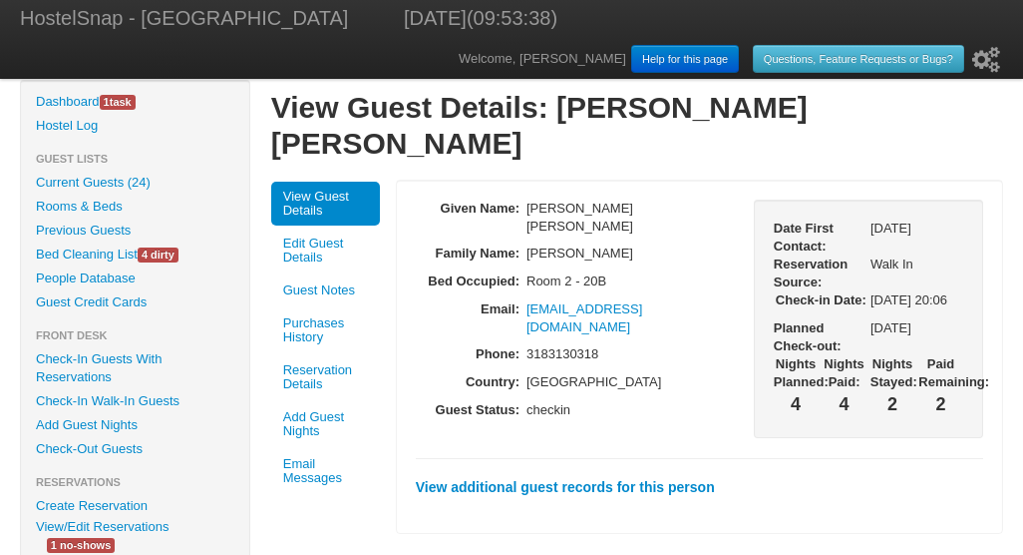 This screenshot has width=1023, height=555. I want to click on span: (09:53:38), so click(512, 18).